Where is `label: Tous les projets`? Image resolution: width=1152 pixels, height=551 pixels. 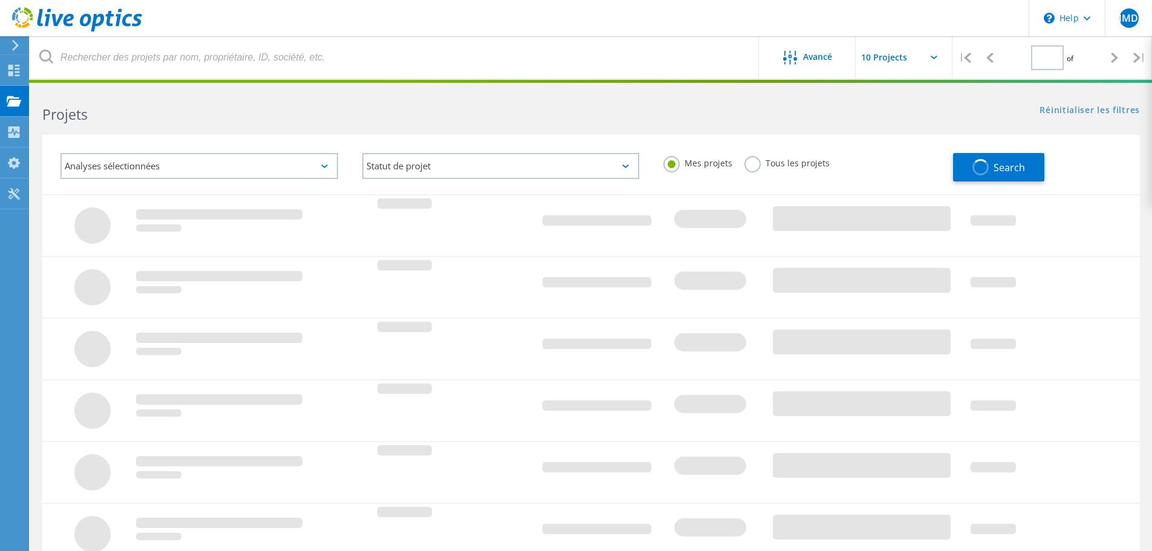 label: Tous les projets is located at coordinates (787, 162).